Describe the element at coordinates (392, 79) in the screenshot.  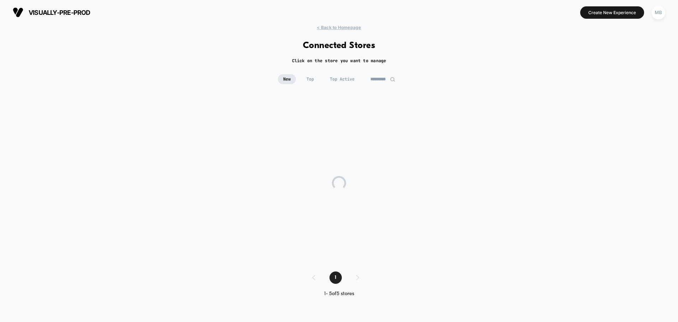
I see `img: edit` at that location.